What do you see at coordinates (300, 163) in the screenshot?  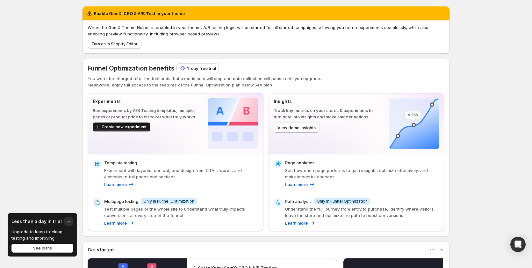 I see `p: Page analytics` at bounding box center [300, 163].